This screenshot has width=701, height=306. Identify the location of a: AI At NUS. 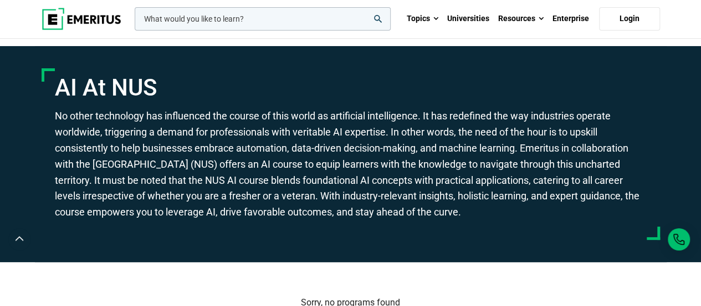
(121, 34).